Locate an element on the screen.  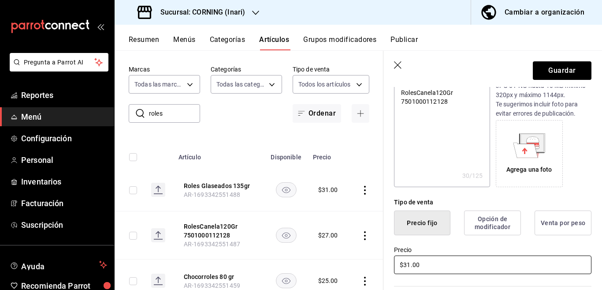
span: Personal is located at coordinates (64, 160).